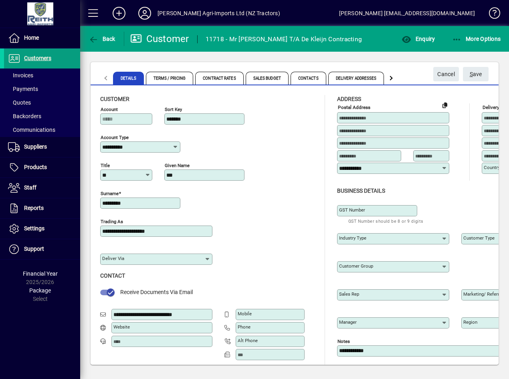 The image size is (509, 379). What do you see at coordinates (42, 89) in the screenshot?
I see `a: Payments` at bounding box center [42, 89].